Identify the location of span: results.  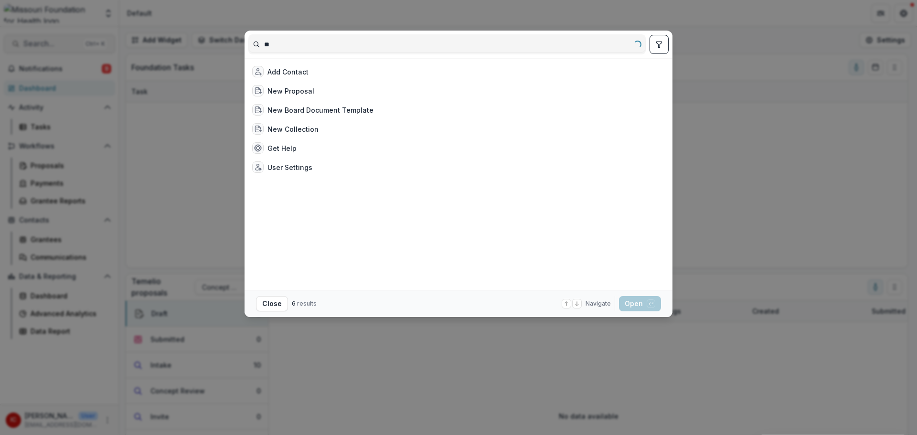
(307, 303).